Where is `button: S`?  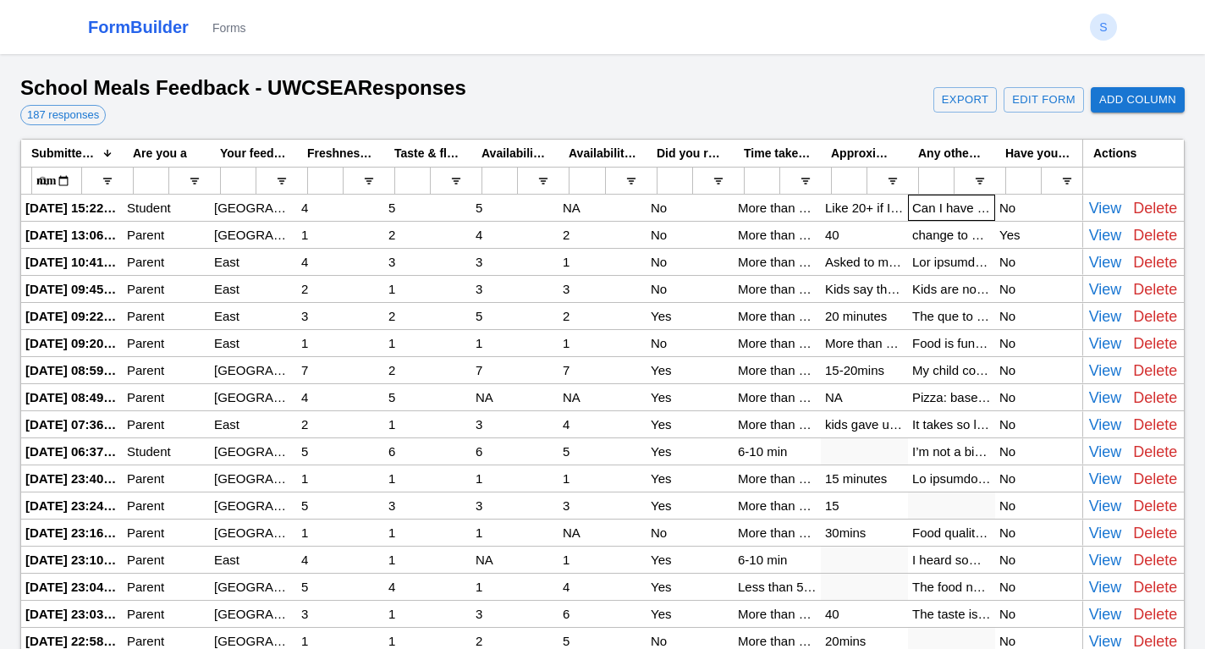 button: S is located at coordinates (1104, 27).